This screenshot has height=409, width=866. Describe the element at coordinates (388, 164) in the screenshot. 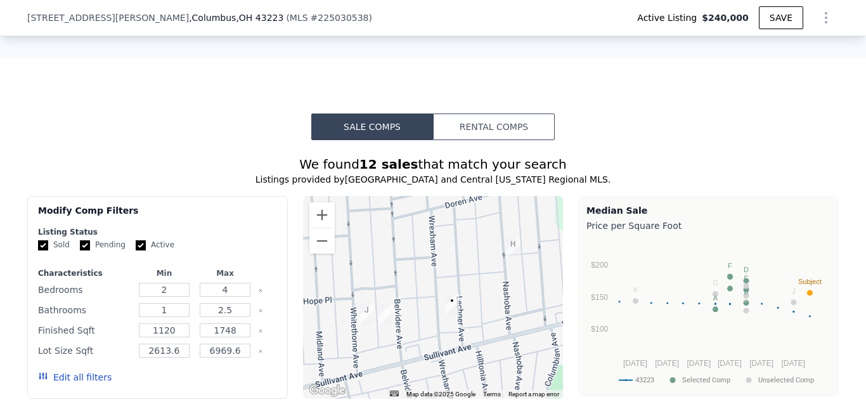

I see `strong: 12 sales` at that location.